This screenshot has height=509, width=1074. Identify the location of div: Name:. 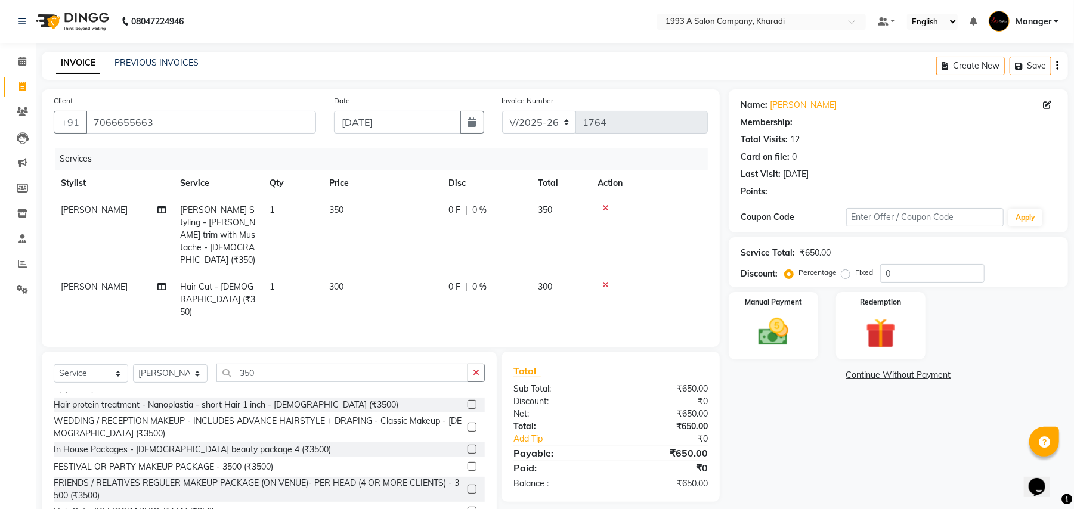
(754, 105).